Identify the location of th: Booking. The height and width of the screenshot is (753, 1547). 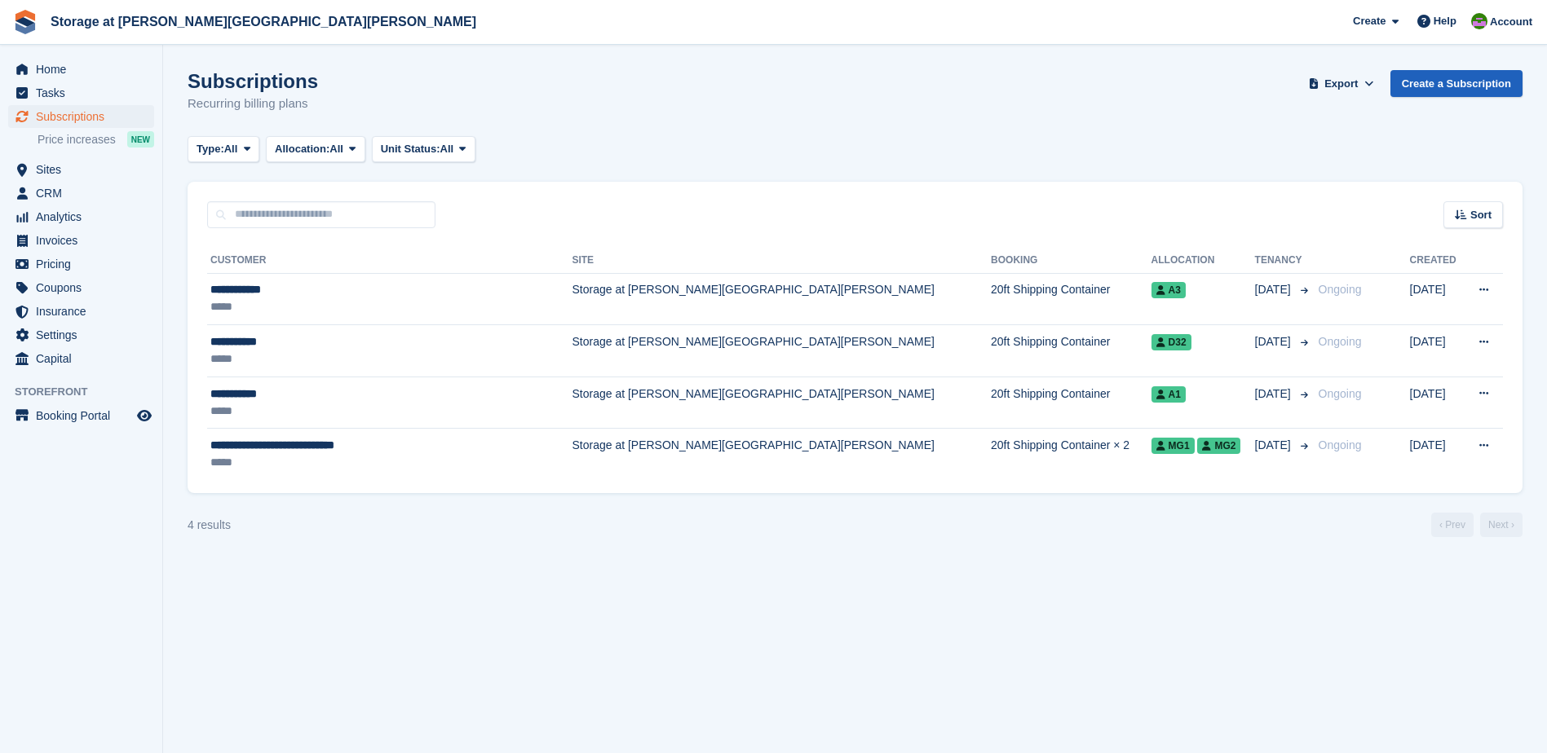
(1071, 261).